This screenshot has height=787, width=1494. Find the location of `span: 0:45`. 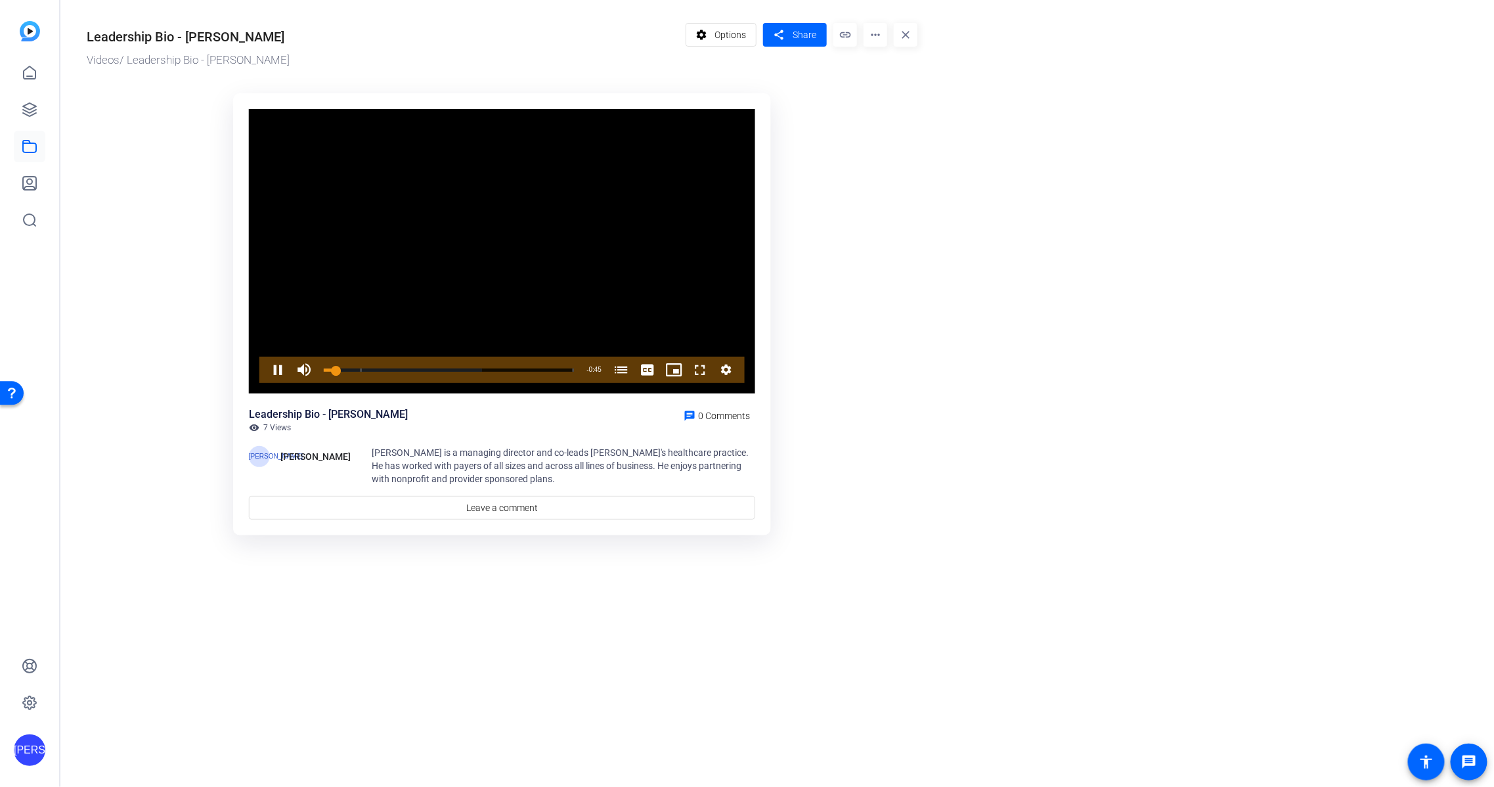

span: 0:45 is located at coordinates (595, 369).